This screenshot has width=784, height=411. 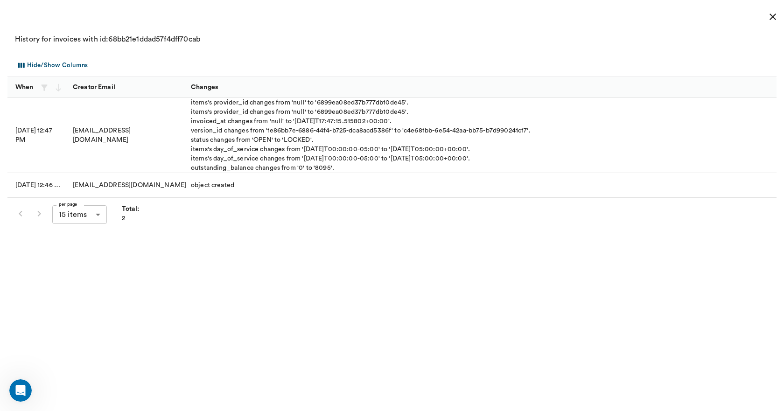 I want to click on button: Sort, so click(x=760, y=87).